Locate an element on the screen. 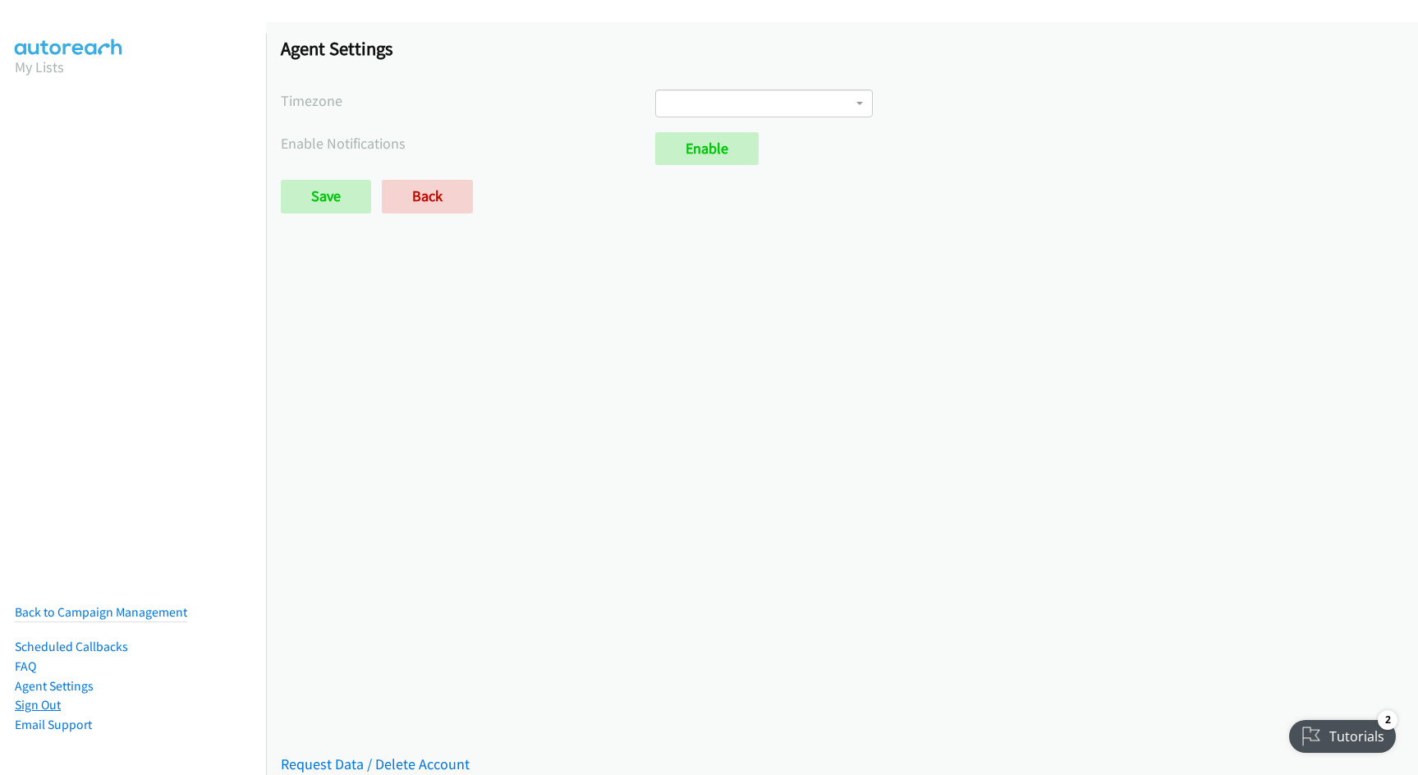  a: Back is located at coordinates (427, 196).